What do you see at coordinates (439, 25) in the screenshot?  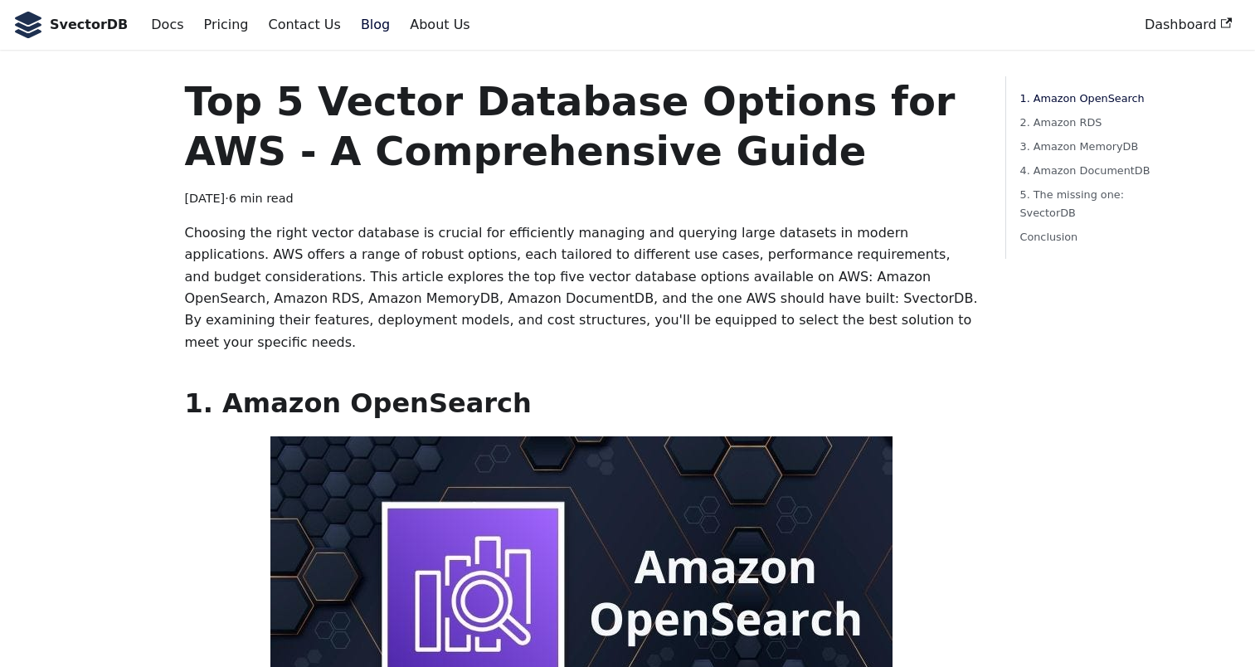 I see `a: About Us` at bounding box center [439, 25].